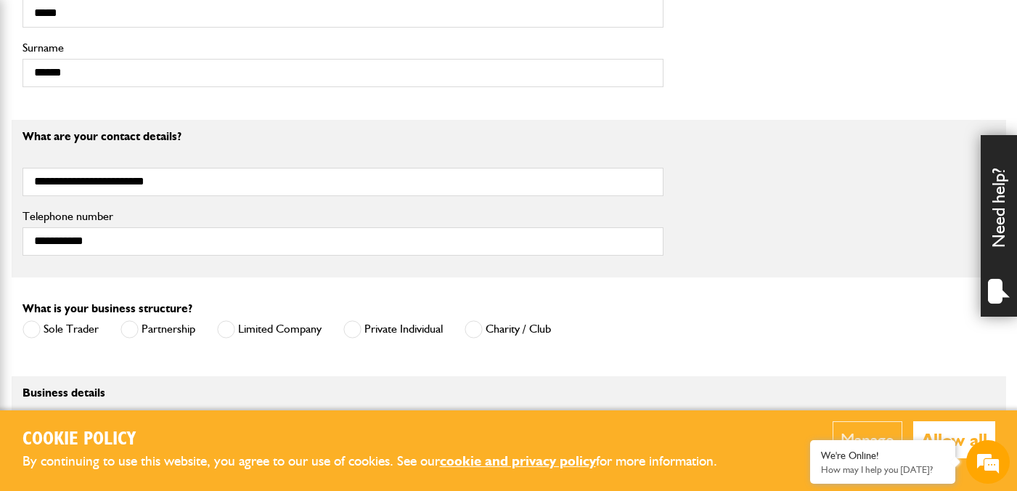  What do you see at coordinates (343, 393) in the screenshot?
I see `p: Business details` at bounding box center [343, 393].